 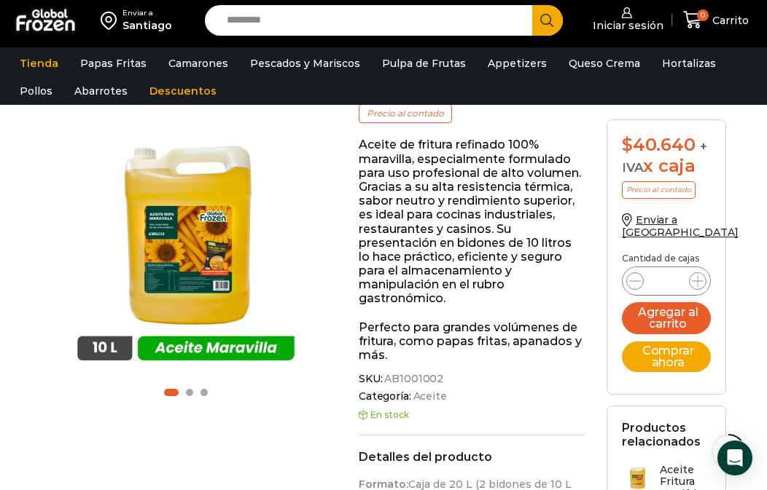 What do you see at coordinates (666, 357) in the screenshot?
I see `button: Comprar ahora` at bounding box center [666, 357].